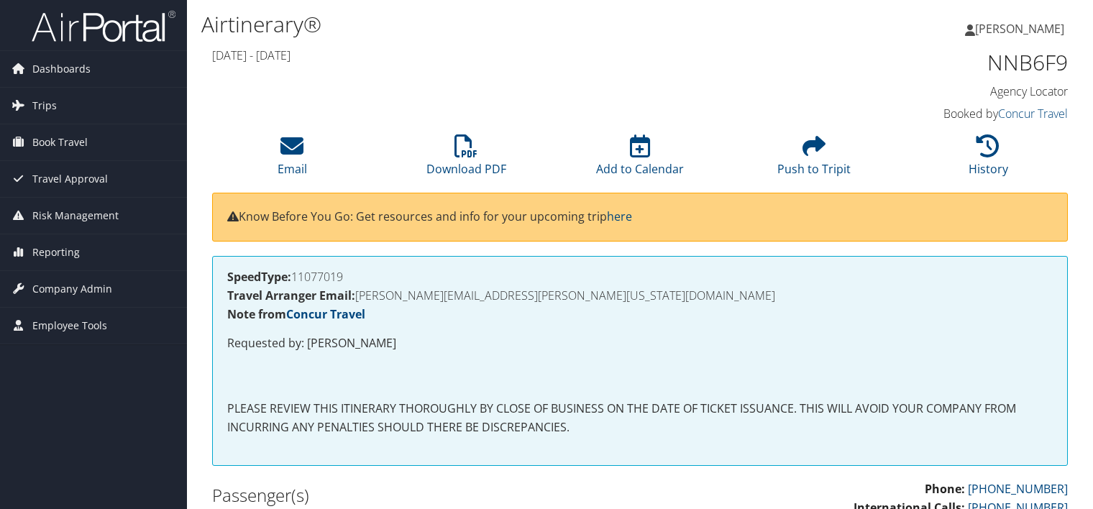  Describe the element at coordinates (60, 142) in the screenshot. I see `span: Book Travel` at that location.